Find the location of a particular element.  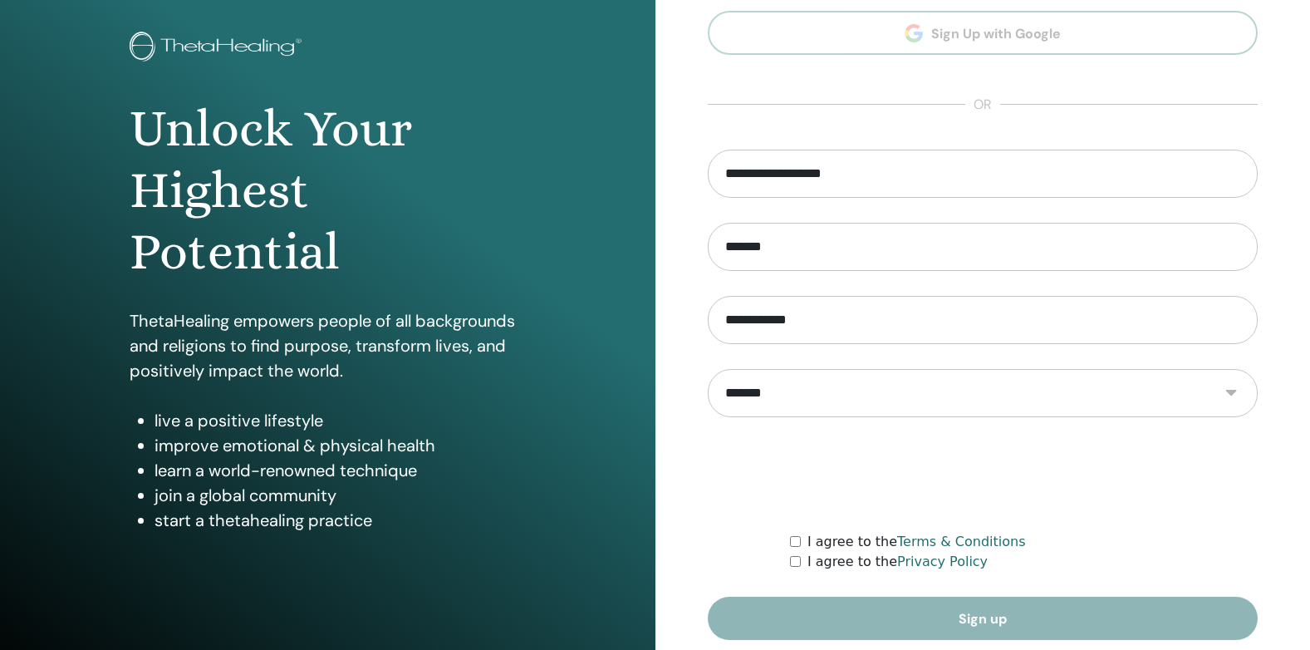

span: or is located at coordinates (983, 105).